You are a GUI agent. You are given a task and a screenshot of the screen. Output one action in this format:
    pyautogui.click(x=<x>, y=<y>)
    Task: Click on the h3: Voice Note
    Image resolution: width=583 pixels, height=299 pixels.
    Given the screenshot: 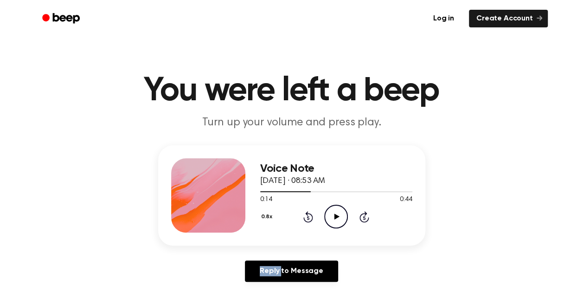 What is the action you would take?
    pyautogui.click(x=336, y=168)
    